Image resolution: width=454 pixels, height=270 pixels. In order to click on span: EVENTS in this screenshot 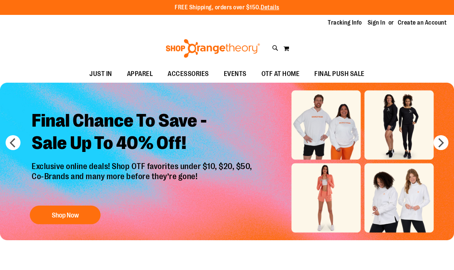, I will do `click(235, 74)`.